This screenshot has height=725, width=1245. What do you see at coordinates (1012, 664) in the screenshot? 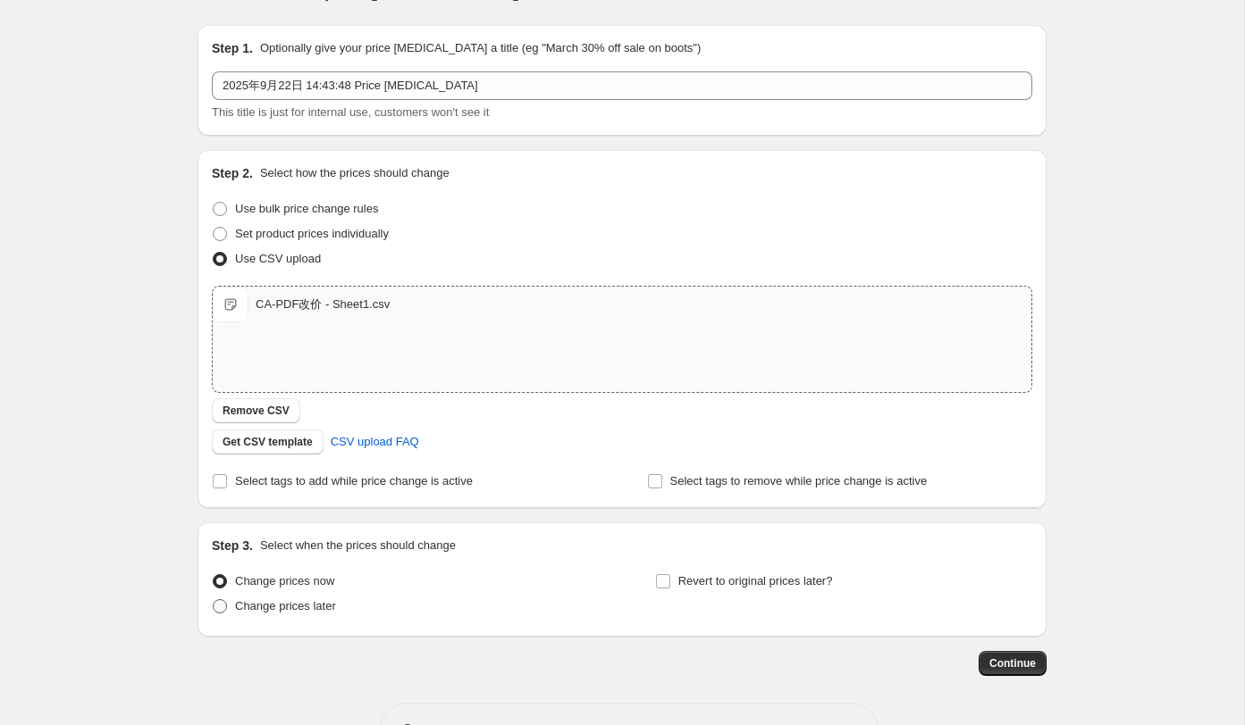
I see `span: Continue` at bounding box center [1012, 664].